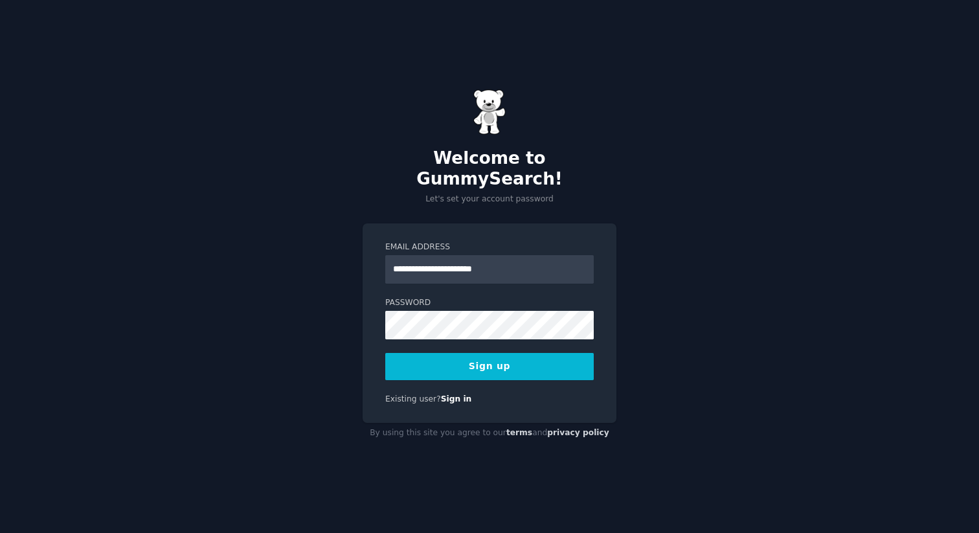  I want to click on a: terms, so click(519, 433).